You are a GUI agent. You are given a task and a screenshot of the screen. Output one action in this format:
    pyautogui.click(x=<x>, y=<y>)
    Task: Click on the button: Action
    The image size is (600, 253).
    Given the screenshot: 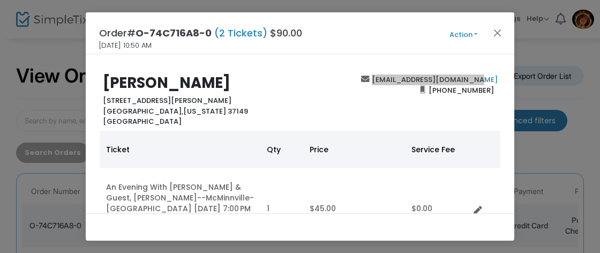 What is the action you would take?
    pyautogui.click(x=463, y=35)
    